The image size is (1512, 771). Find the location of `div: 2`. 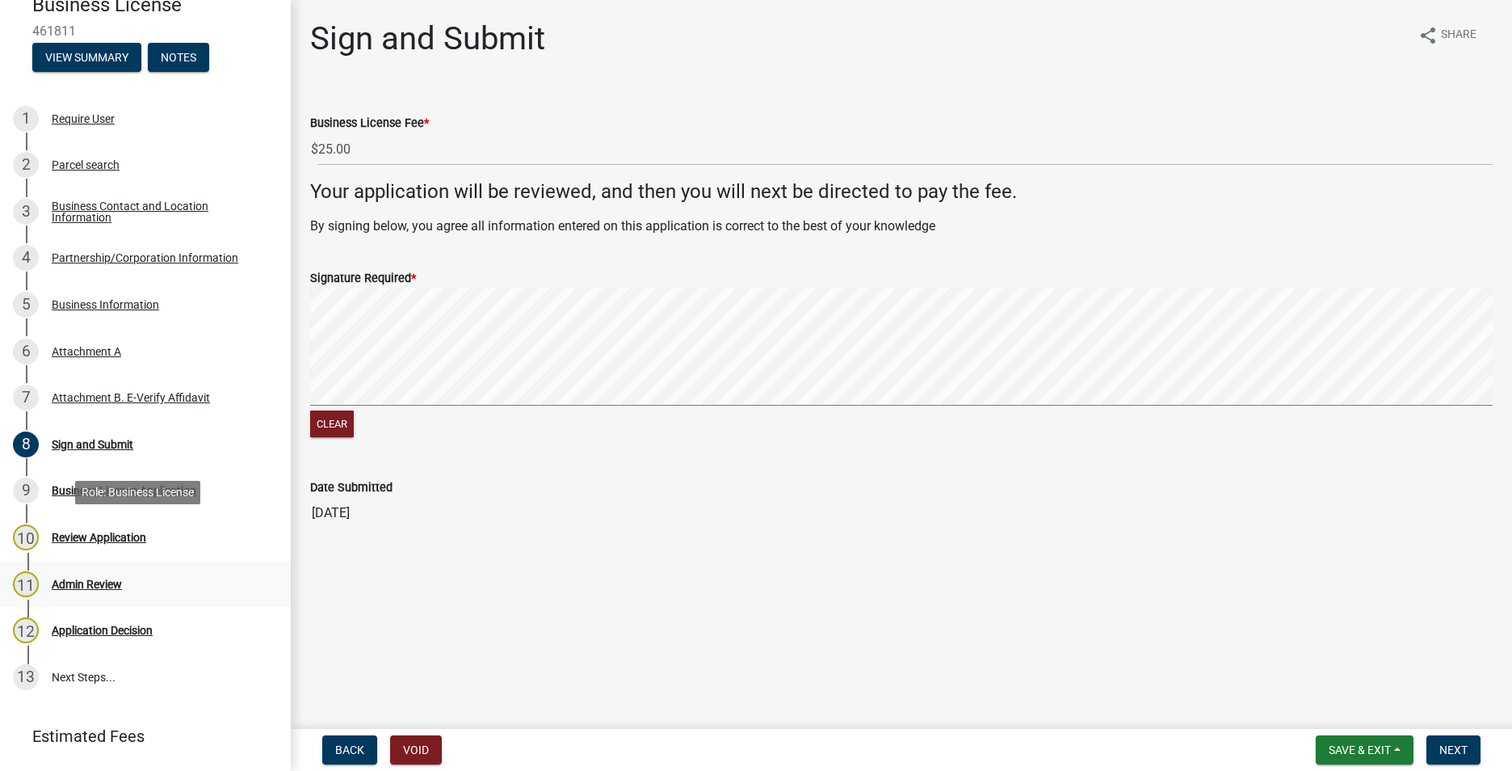

div: 2 is located at coordinates (26, 165).